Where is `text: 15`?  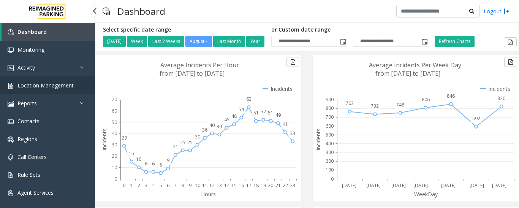
text: 15 is located at coordinates (234, 185).